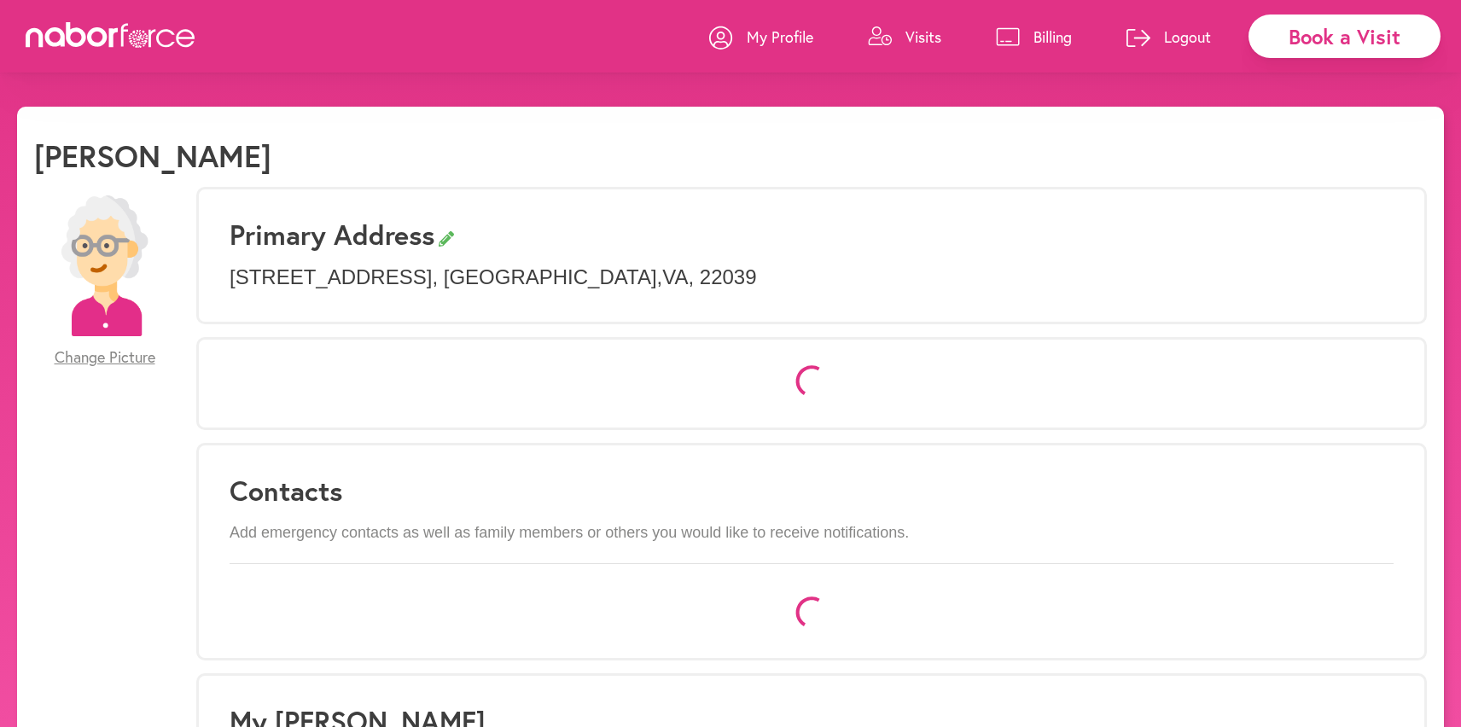  What do you see at coordinates (811, 491) in the screenshot?
I see `h3: Contacts` at bounding box center [811, 491].